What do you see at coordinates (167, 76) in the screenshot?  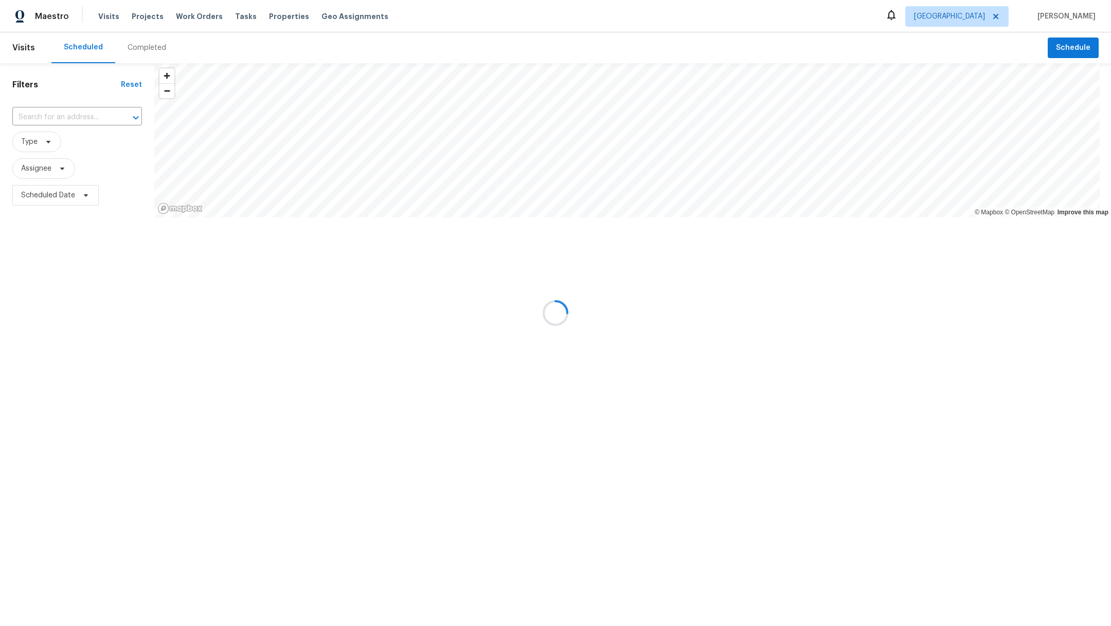 I see `button: Zoom in` at bounding box center [167, 76].